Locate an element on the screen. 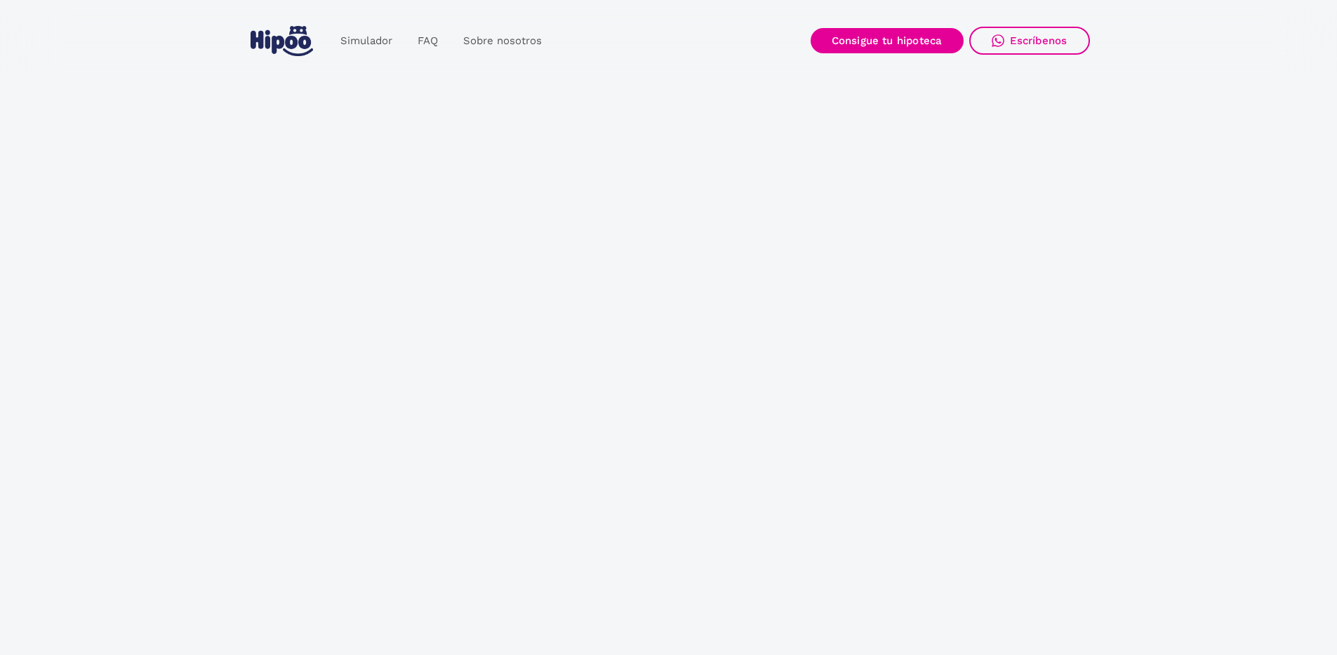  a: FAQ is located at coordinates (427, 41).